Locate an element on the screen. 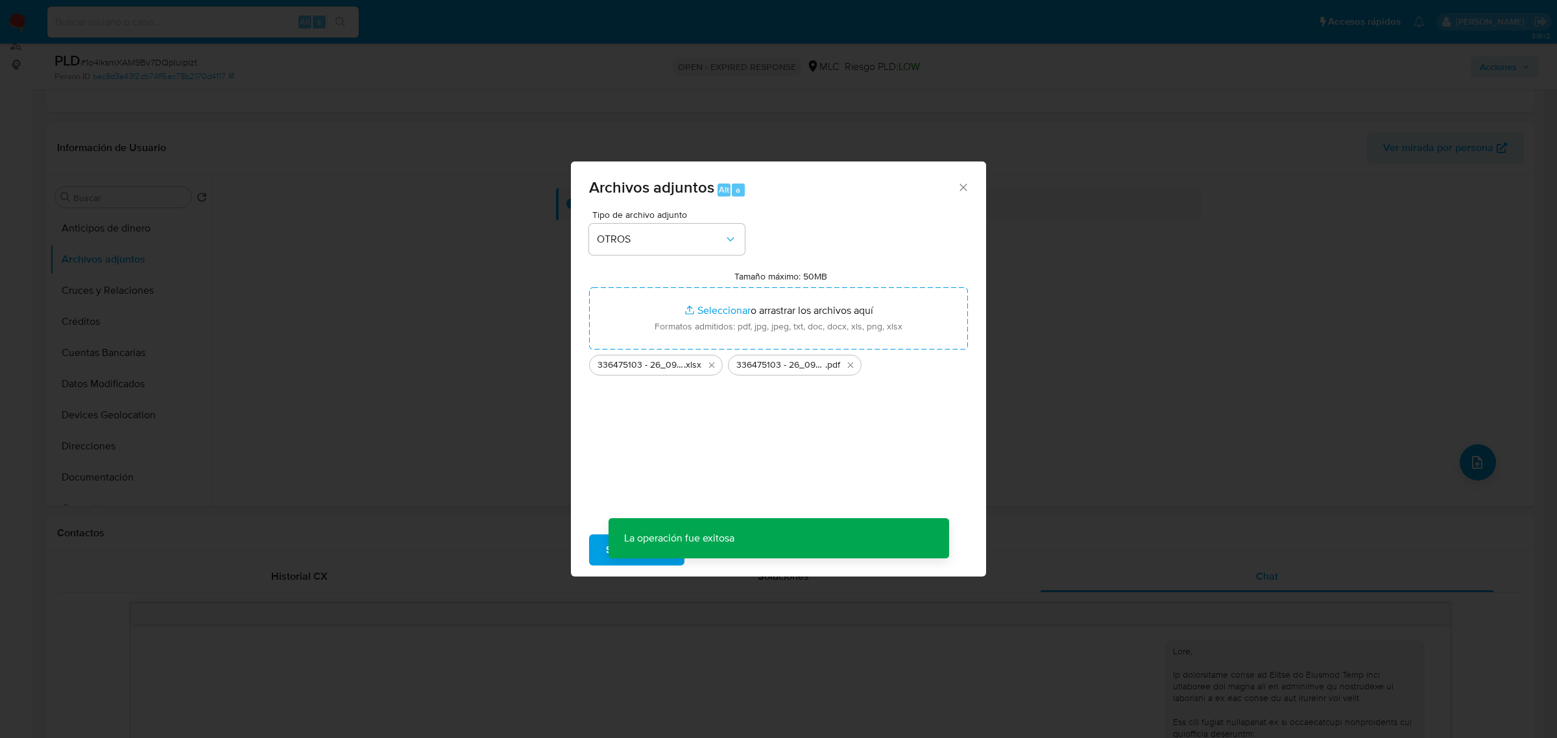 The image size is (1557, 738). button: Eliminar 336475103 - 26_09_2025.pdf is located at coordinates (851, 365).